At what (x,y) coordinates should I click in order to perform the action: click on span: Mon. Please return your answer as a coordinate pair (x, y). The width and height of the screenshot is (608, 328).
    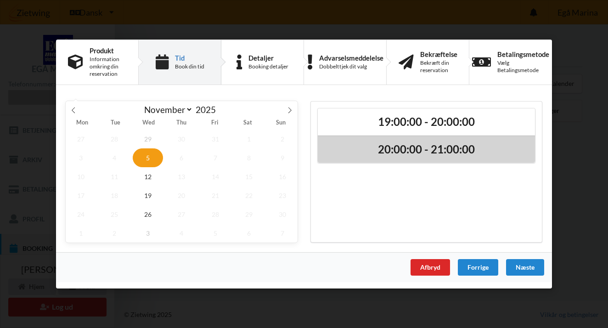
    Looking at the image, I should click on (82, 123).